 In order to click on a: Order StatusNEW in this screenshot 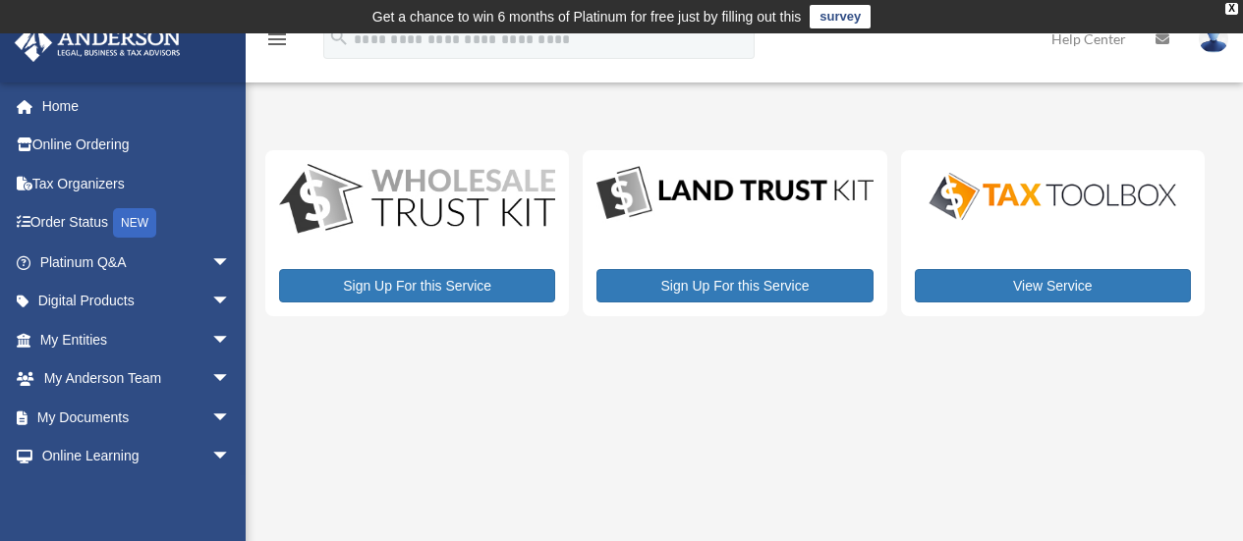, I will do `click(137, 223)`.